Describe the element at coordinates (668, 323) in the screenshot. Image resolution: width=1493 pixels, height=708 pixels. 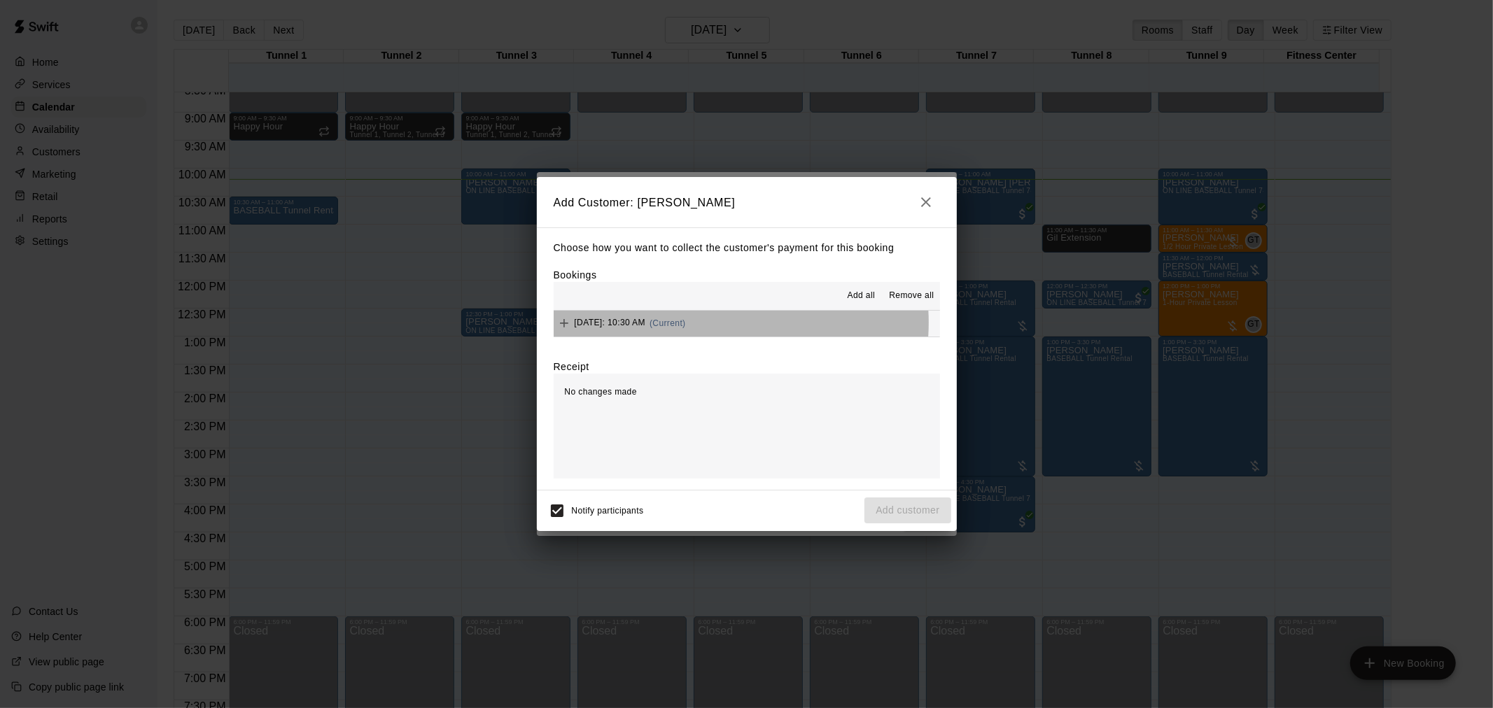
I see `span: (Current)` at that location.